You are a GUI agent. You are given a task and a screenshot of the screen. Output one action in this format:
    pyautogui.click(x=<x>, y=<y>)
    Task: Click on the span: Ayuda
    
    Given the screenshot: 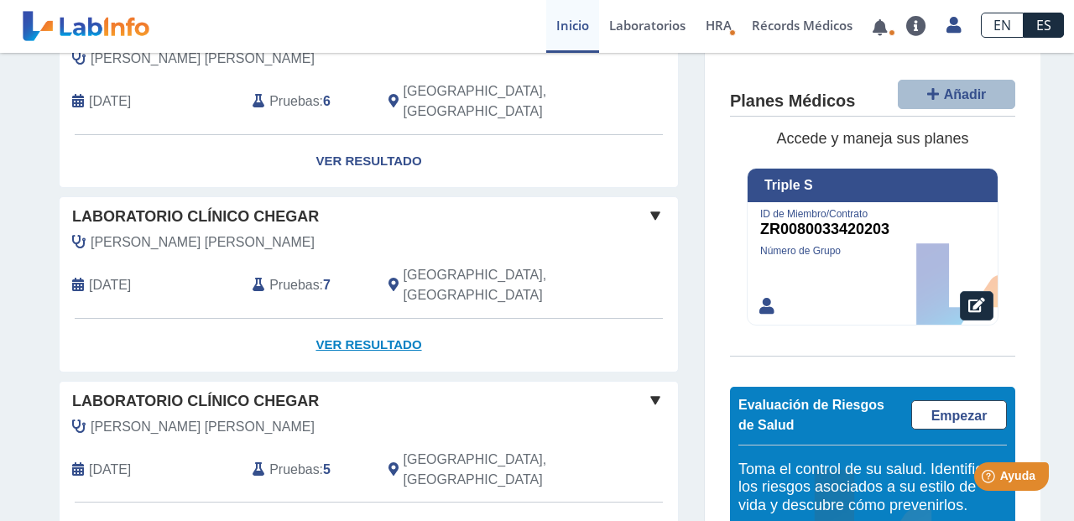 What is the action you would take?
    pyautogui.click(x=93, y=20)
    